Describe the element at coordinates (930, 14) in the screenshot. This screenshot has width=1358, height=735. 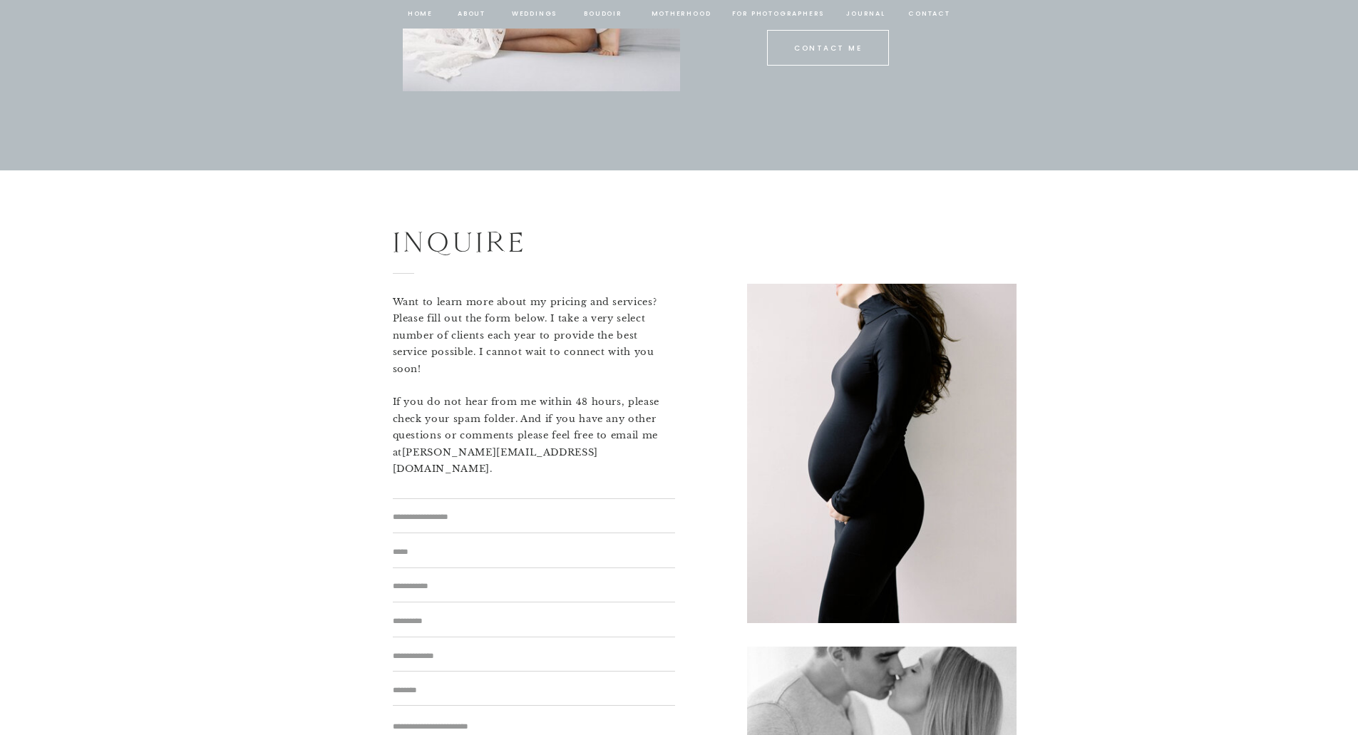
I see `nav: contact` at that location.